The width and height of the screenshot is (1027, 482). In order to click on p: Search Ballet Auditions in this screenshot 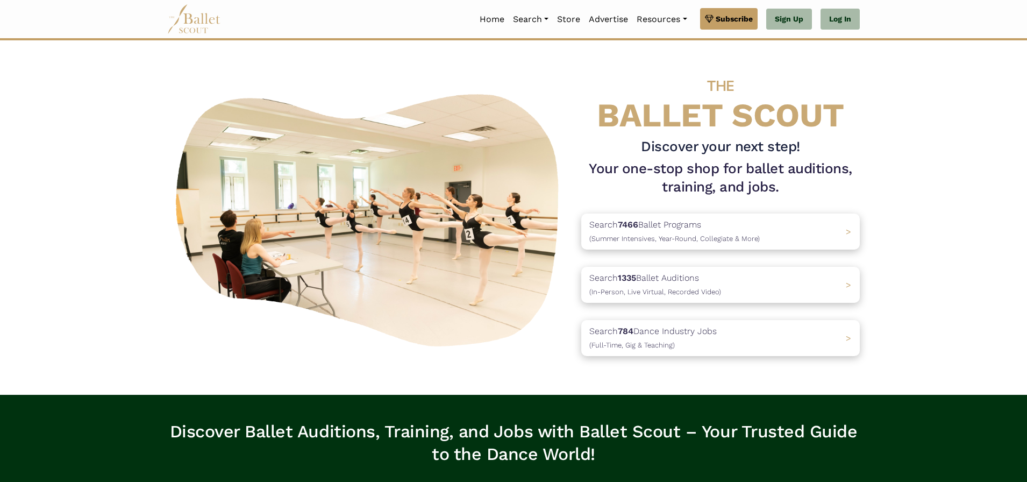, I will do `click(655, 284)`.